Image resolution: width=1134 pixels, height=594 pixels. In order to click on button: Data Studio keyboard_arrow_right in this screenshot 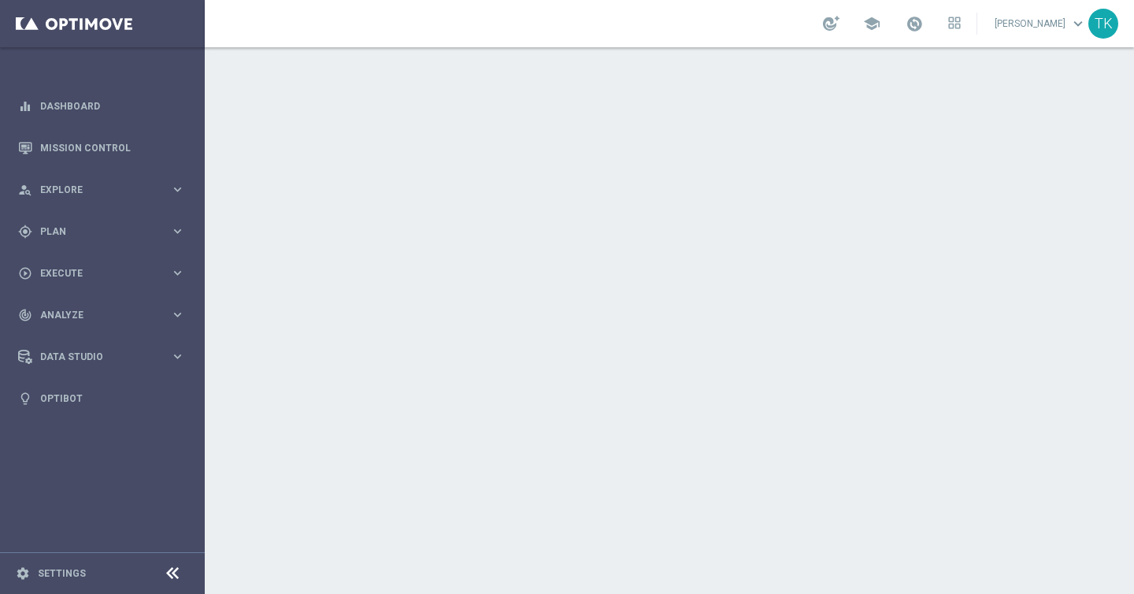, I will do `click(102, 357)`.